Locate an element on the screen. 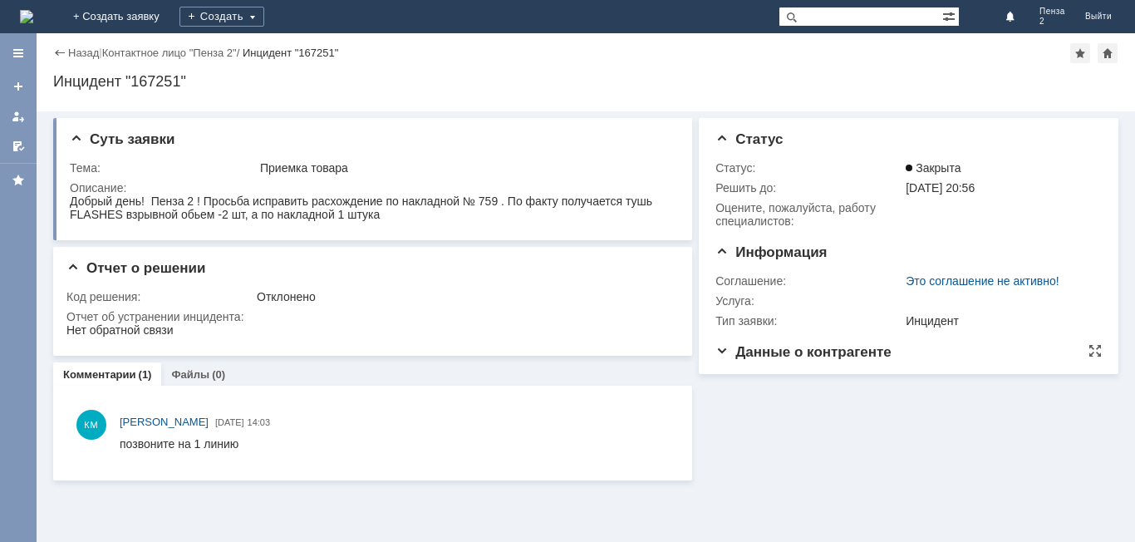  a: Контактное лицо "Пенза 2" is located at coordinates (170, 52).